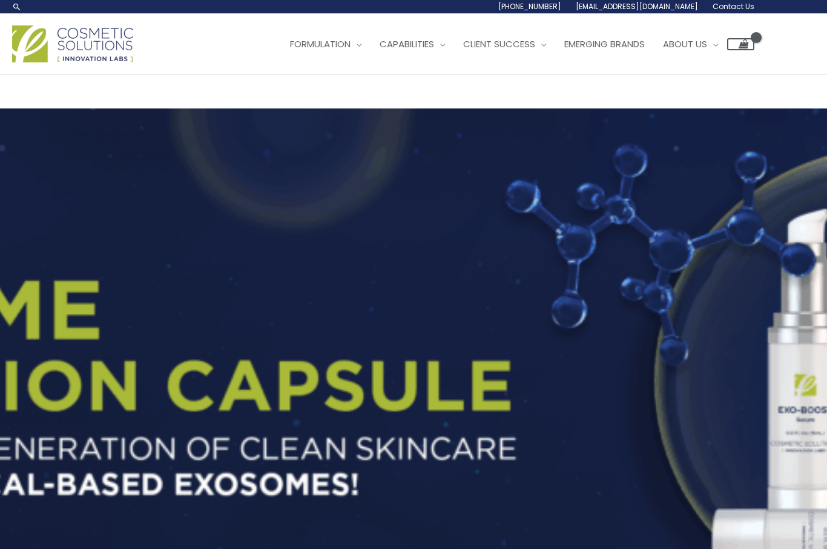 The image size is (827, 549). What do you see at coordinates (604, 44) in the screenshot?
I see `a: Emerging Brands` at bounding box center [604, 44].